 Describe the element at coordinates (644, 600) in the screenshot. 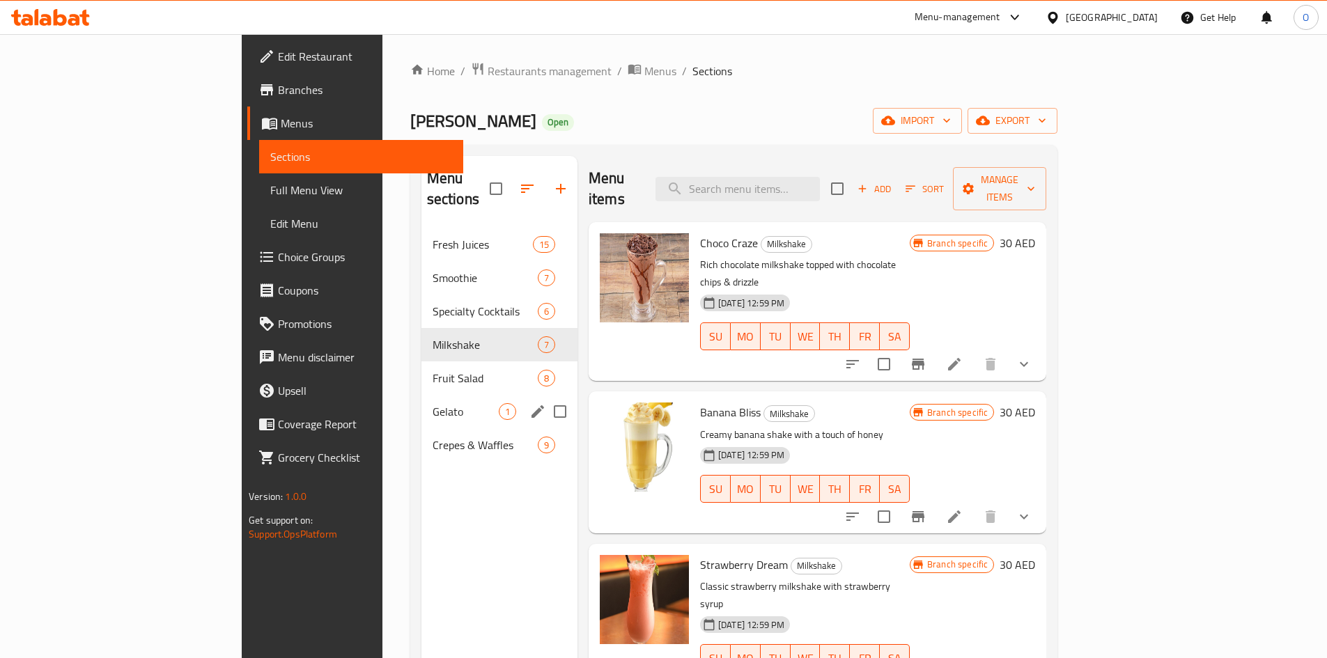

I see `img: Strawberry Dream` at that location.